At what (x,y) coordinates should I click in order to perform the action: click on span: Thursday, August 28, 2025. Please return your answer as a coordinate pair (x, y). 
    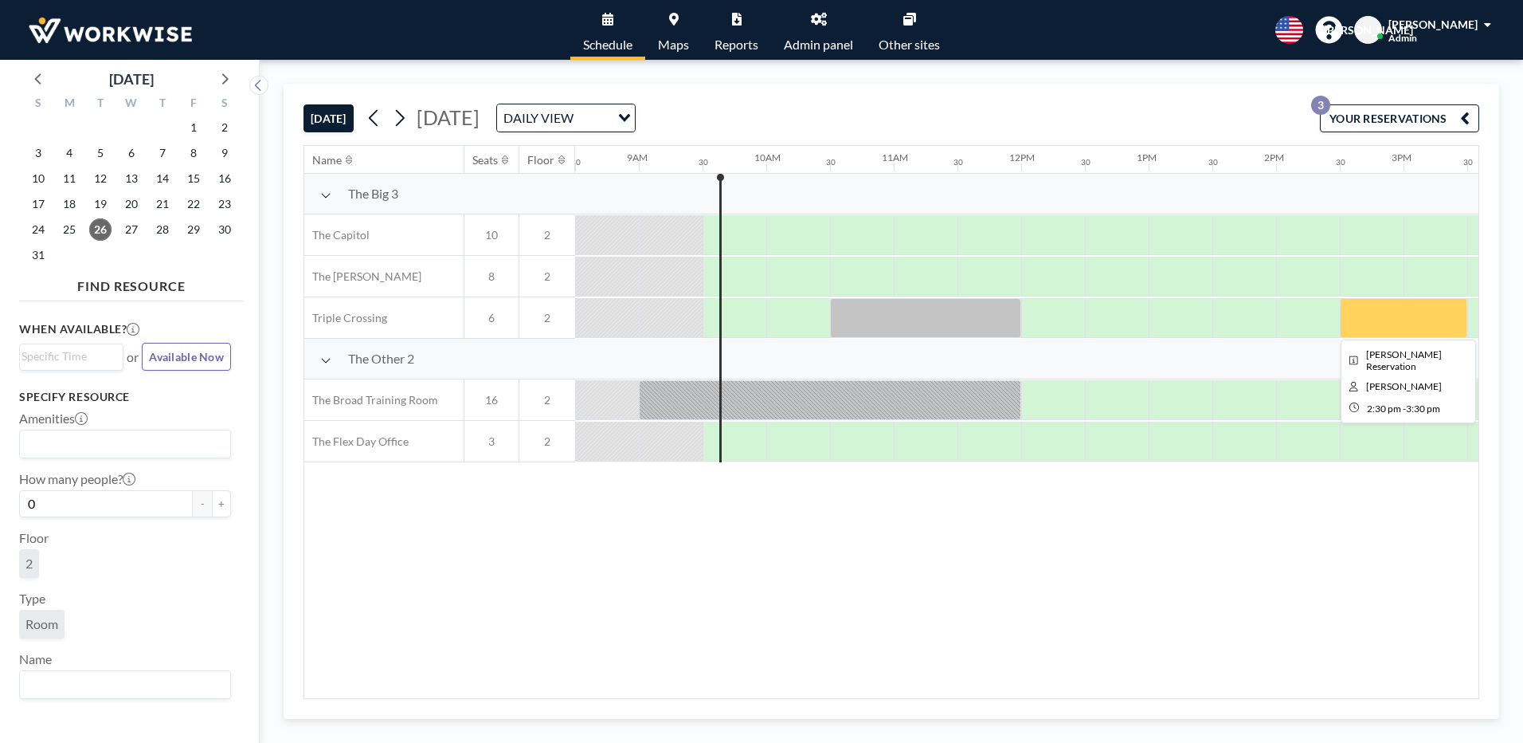
    Looking at the image, I should click on (163, 229).